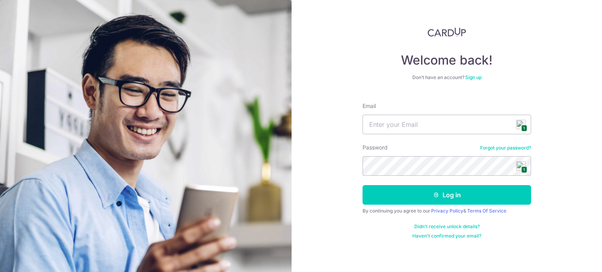 This screenshot has width=602, height=272. What do you see at coordinates (487, 211) in the screenshot?
I see `a: Terms Of Service` at bounding box center [487, 211].